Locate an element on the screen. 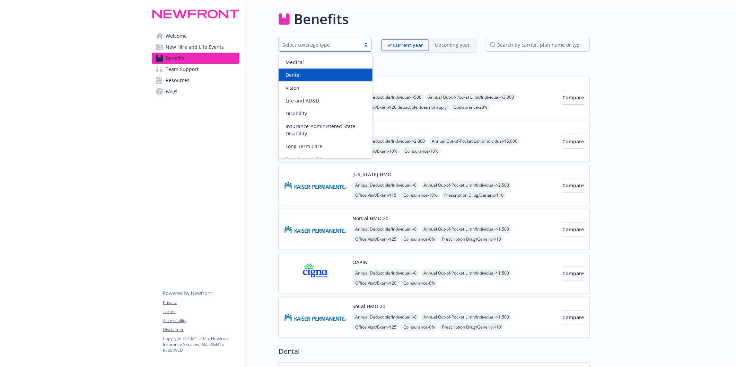  span: Dental is located at coordinates (293, 75).